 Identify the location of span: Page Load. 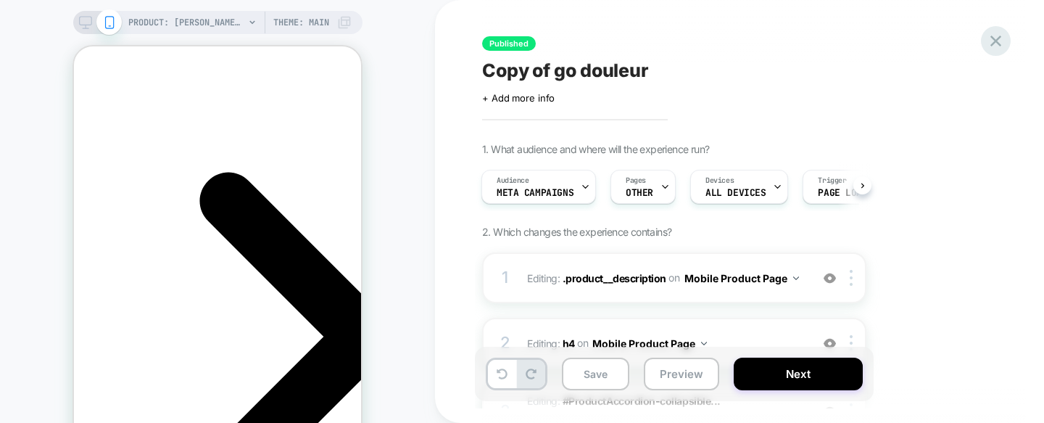
(842, 193).